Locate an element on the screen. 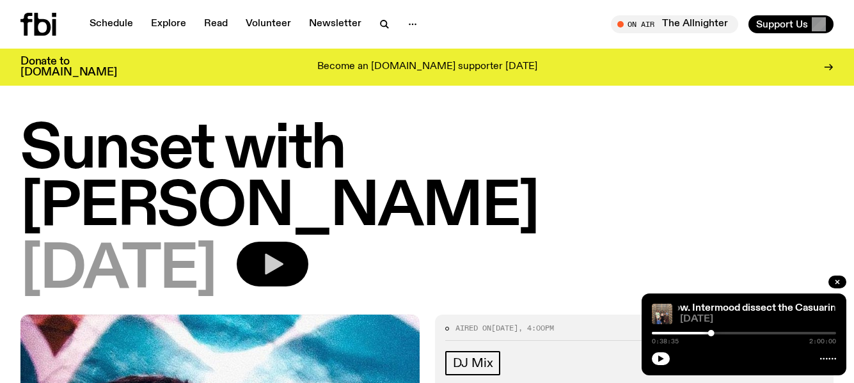 The width and height of the screenshot is (854, 383). a: Situated in the music library where each wall is made up of shelves holding CDs, all five members... is located at coordinates (662, 314).